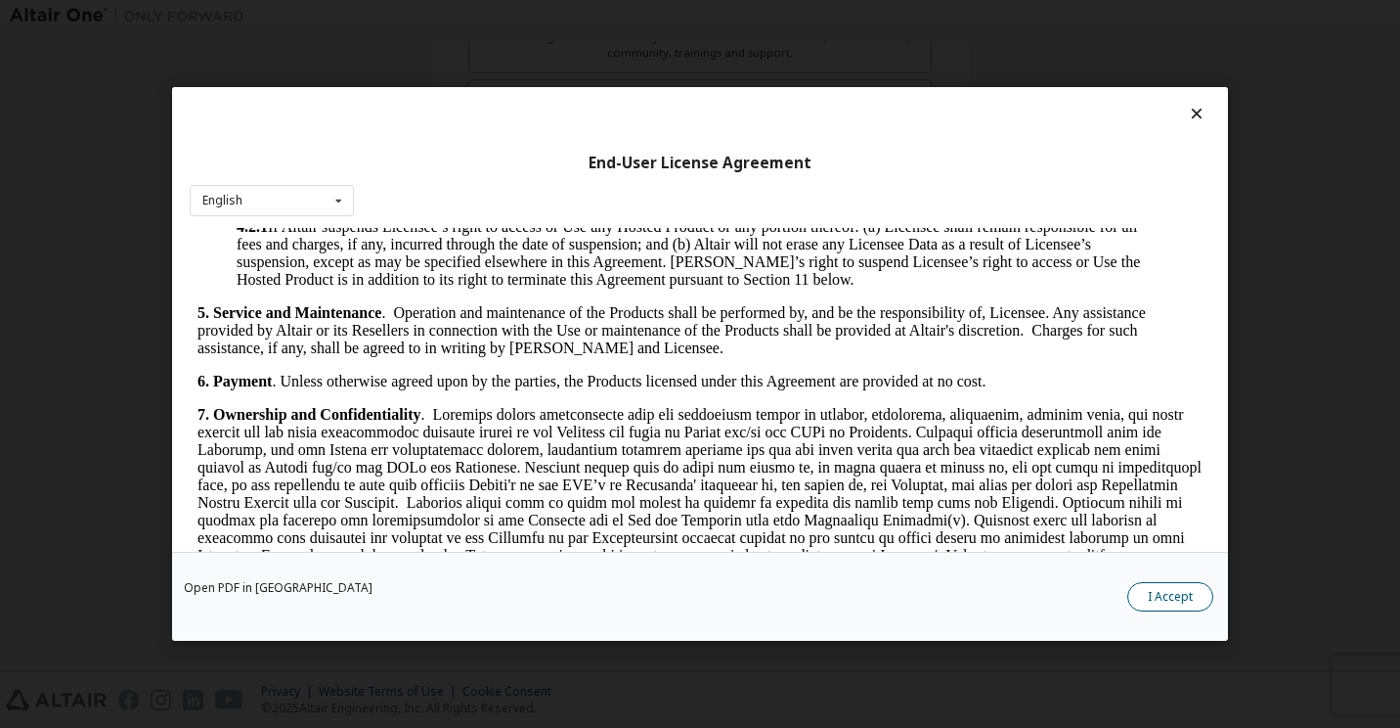  Describe the element at coordinates (700, 163) in the screenshot. I see `div: End-User License Agreement` at that location.